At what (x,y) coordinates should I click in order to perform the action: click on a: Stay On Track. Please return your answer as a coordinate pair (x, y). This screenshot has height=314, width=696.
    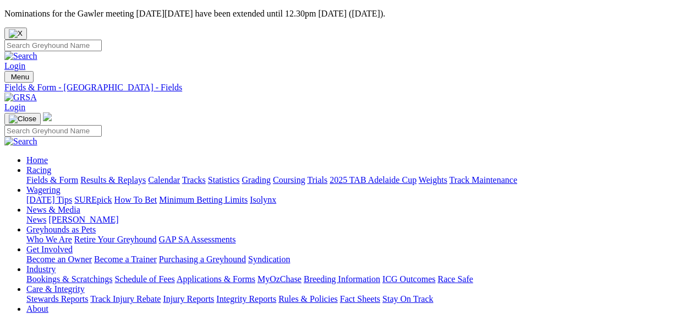
    Looking at the image, I should click on (408, 298).